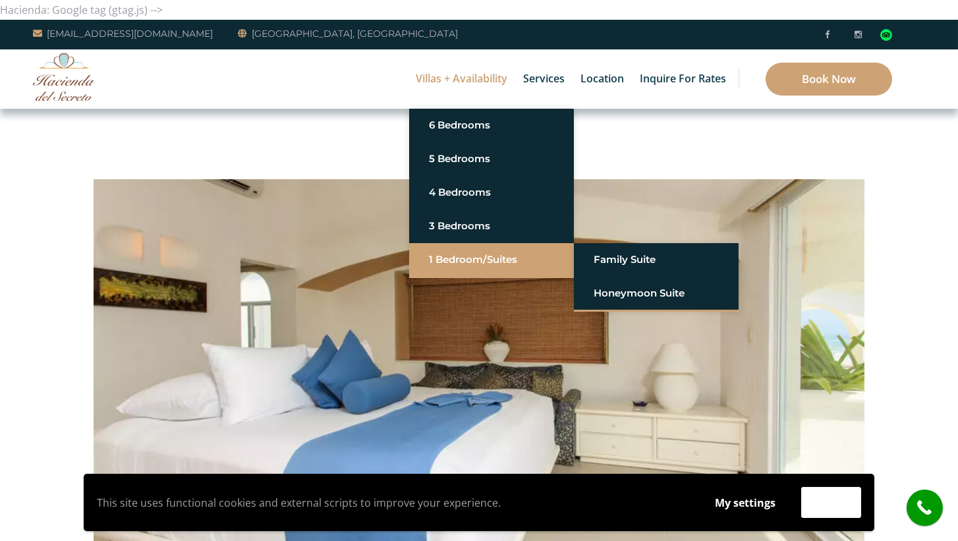 This screenshot has height=541, width=958. I want to click on i: call, so click(924, 507).